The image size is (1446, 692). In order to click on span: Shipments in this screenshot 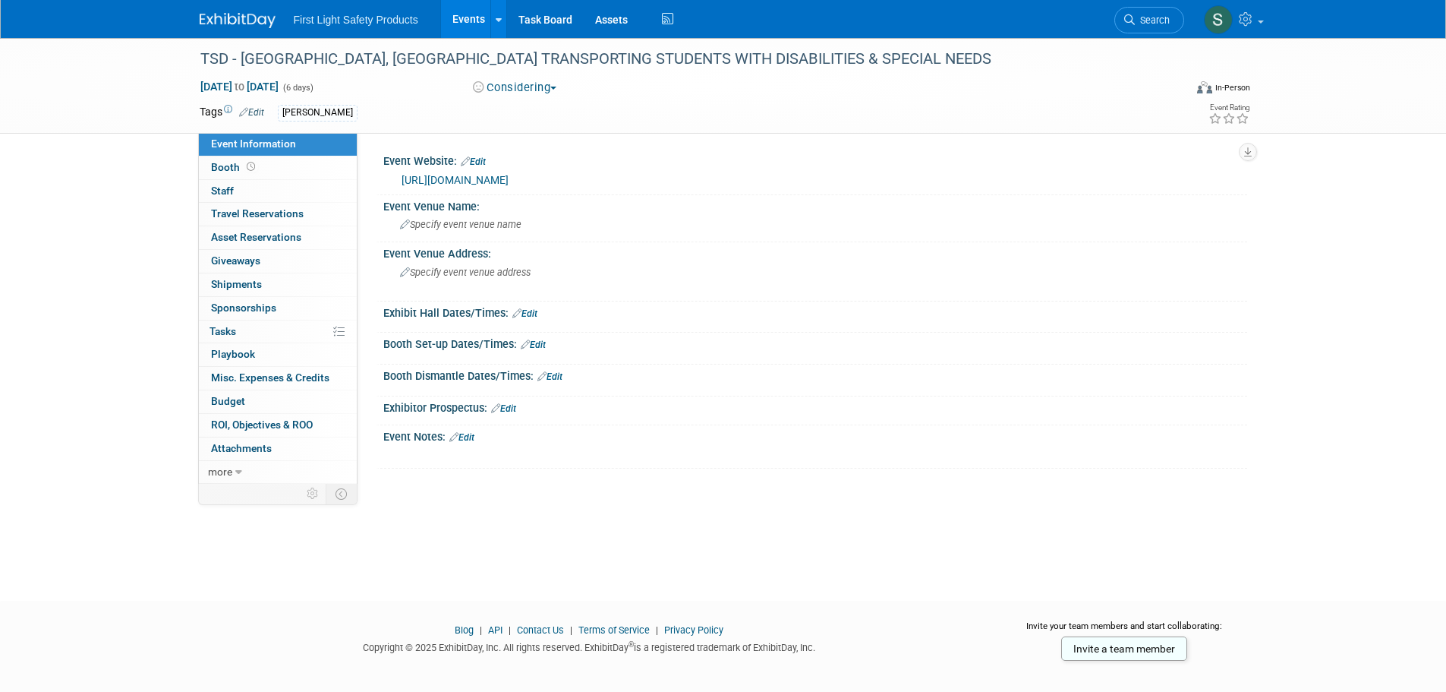, I will do `click(236, 284)`.